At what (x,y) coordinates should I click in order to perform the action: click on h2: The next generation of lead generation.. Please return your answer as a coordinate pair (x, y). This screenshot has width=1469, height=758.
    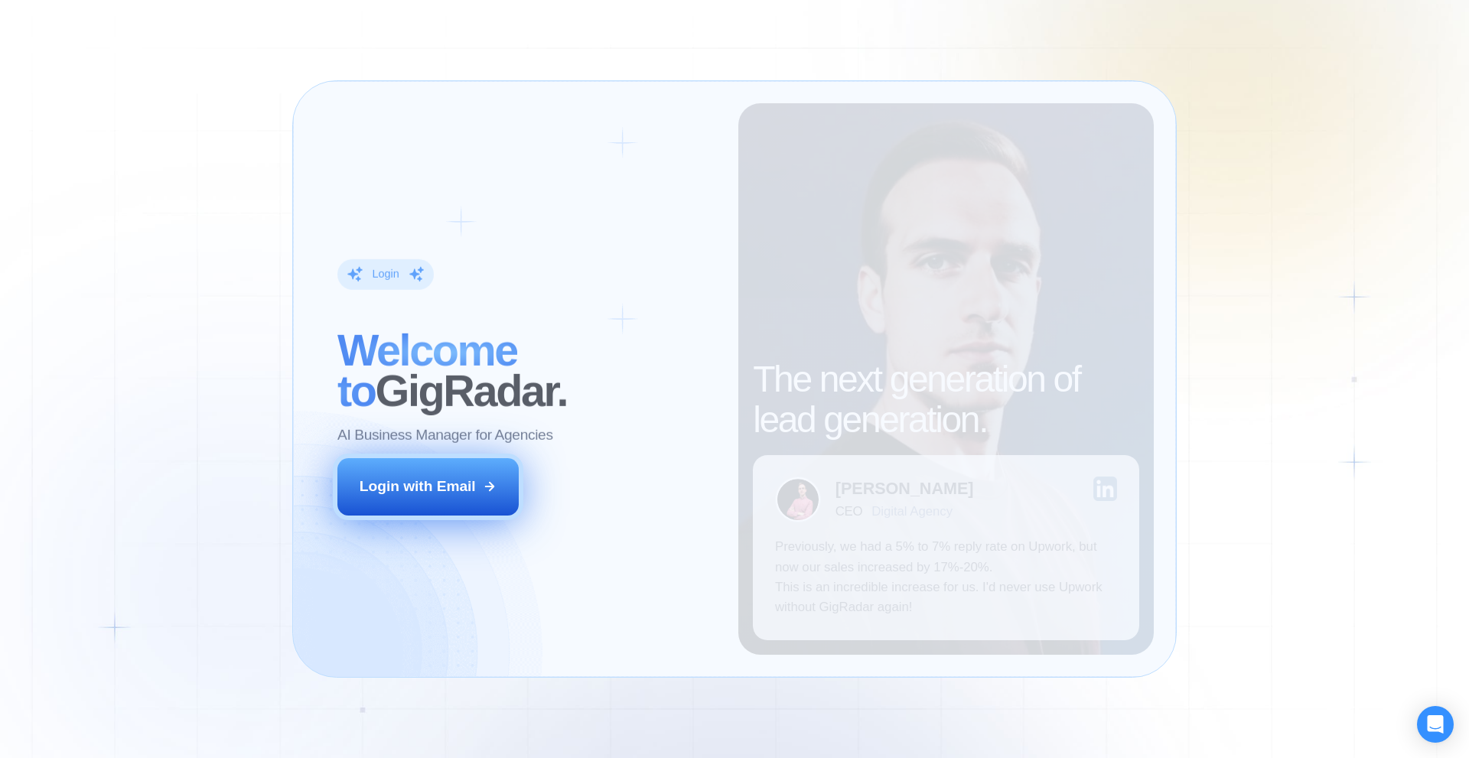
    Looking at the image, I should click on (946, 400).